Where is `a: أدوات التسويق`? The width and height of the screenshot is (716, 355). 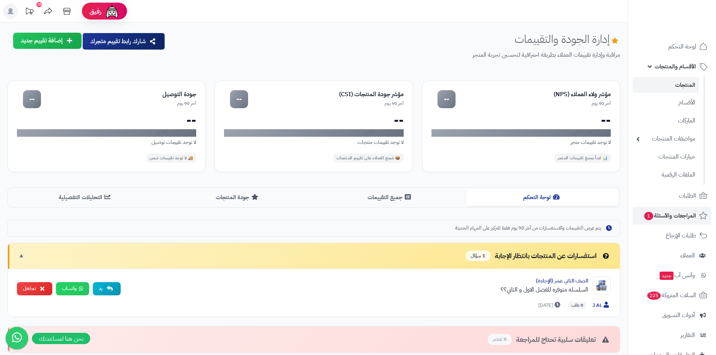
a: أدوات التسويق is located at coordinates (672, 315).